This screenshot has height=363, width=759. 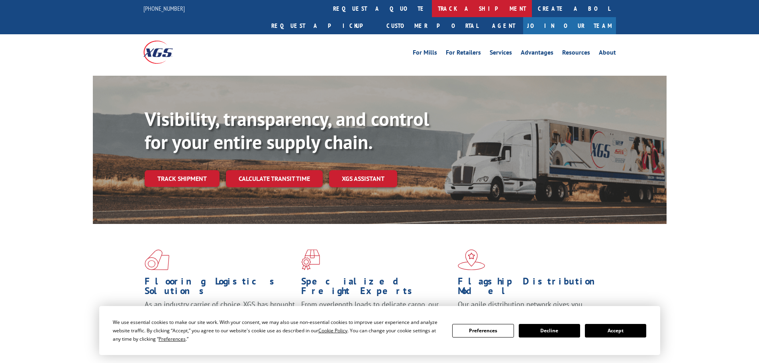 What do you see at coordinates (219, 313) in the screenshot?
I see `span: As an industry carrier of choice, XGS has brought innovation and dedication to flooring logistics...` at bounding box center [219, 313].